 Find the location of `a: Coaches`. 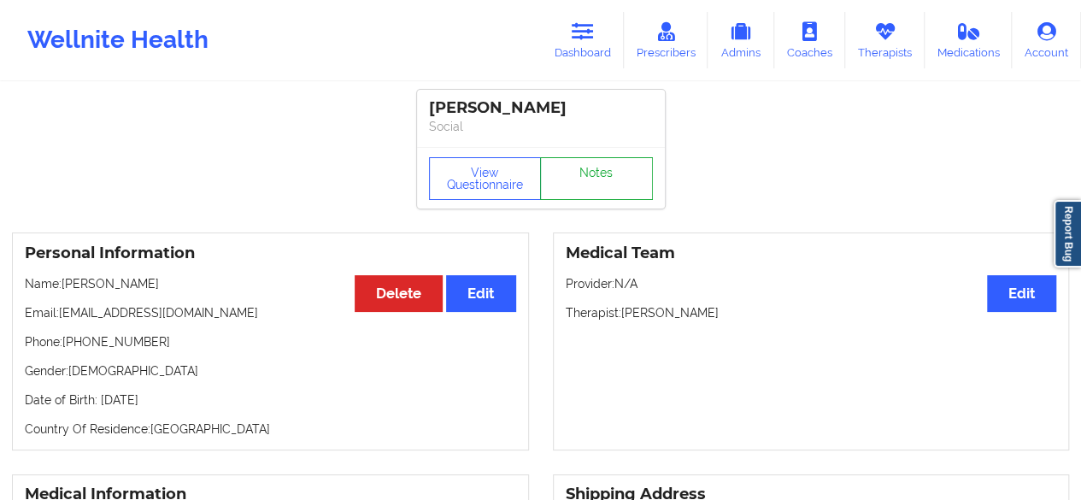

a: Coaches is located at coordinates (809, 40).